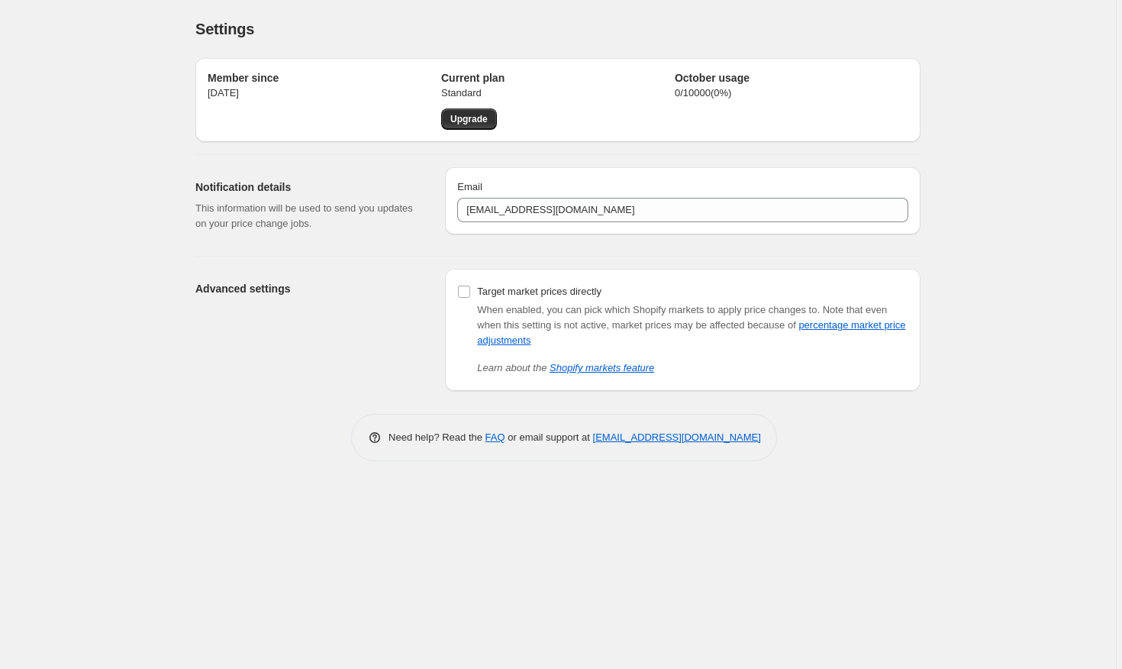 Image resolution: width=1122 pixels, height=669 pixels. I want to click on h2: Notification details, so click(308, 187).